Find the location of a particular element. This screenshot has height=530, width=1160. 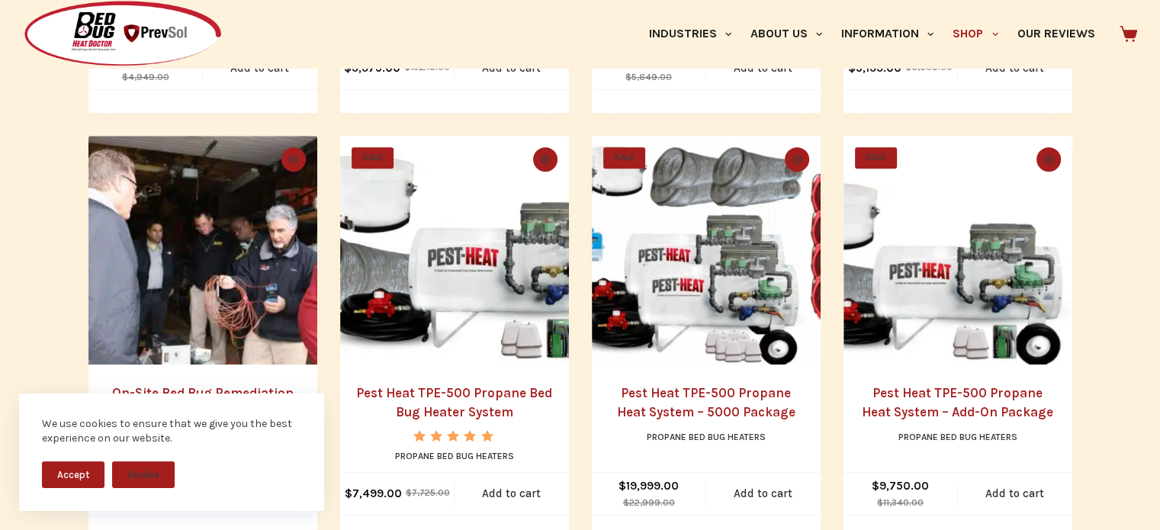

bdi: 9,975.00 is located at coordinates (372, 68).